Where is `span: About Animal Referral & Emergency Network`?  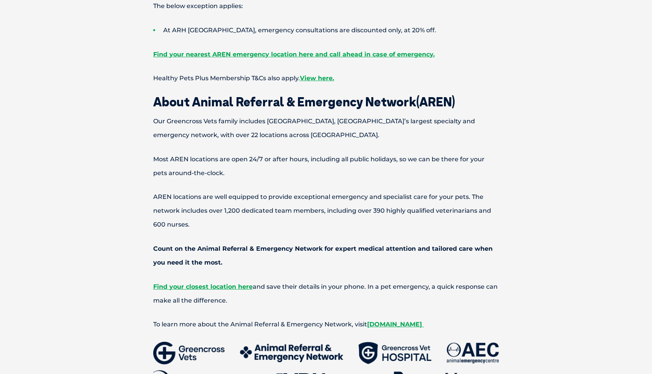
span: About Animal Referral & Emergency Network is located at coordinates (285, 102).